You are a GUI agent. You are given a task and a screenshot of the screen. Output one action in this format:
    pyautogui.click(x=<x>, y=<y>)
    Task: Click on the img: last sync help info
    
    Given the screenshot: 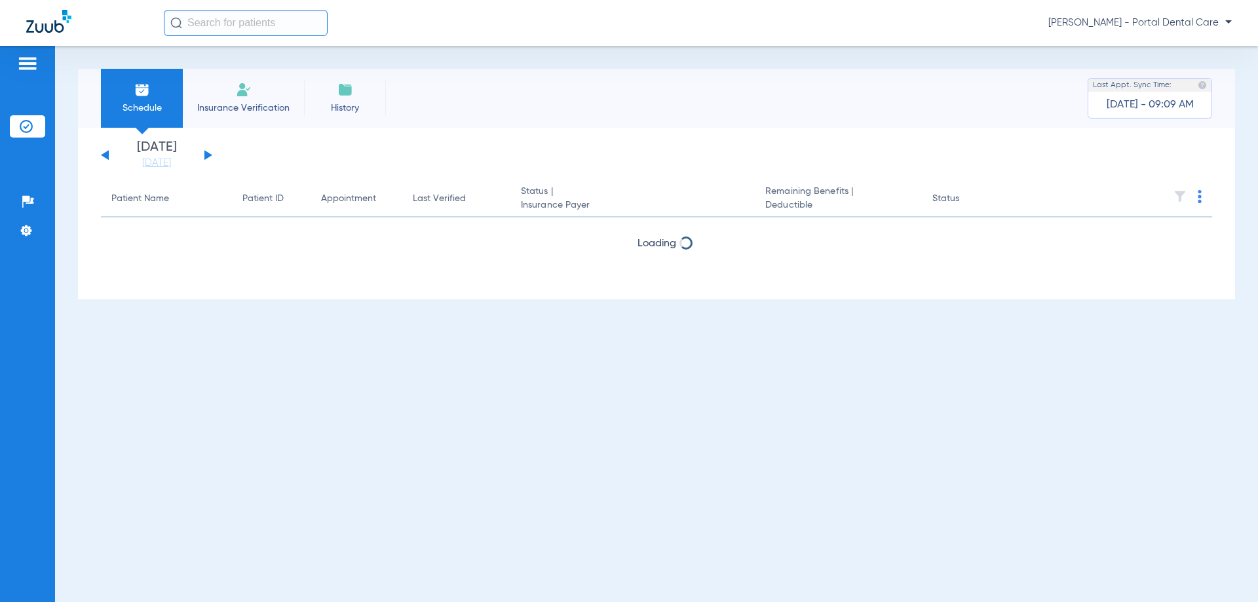 What is the action you would take?
    pyautogui.click(x=1203, y=85)
    